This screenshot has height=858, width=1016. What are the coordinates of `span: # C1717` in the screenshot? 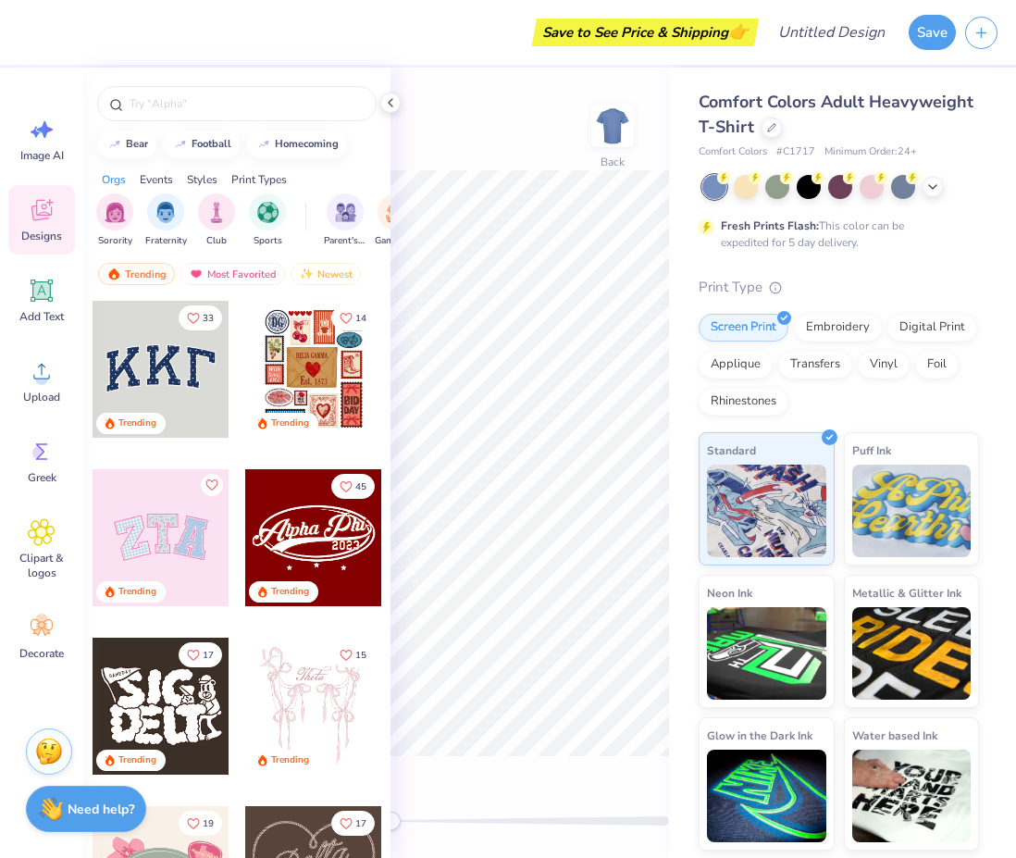 It's located at (796, 152).